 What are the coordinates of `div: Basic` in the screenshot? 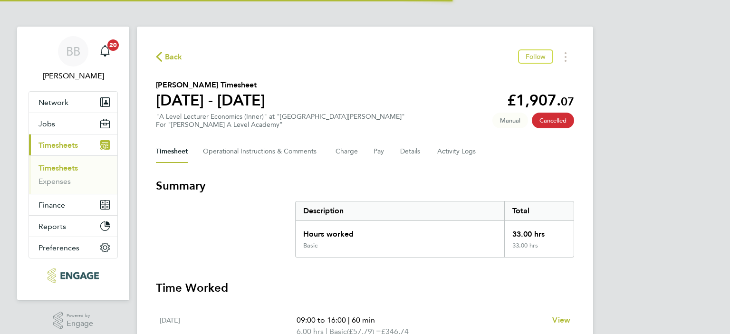 It's located at (310, 246).